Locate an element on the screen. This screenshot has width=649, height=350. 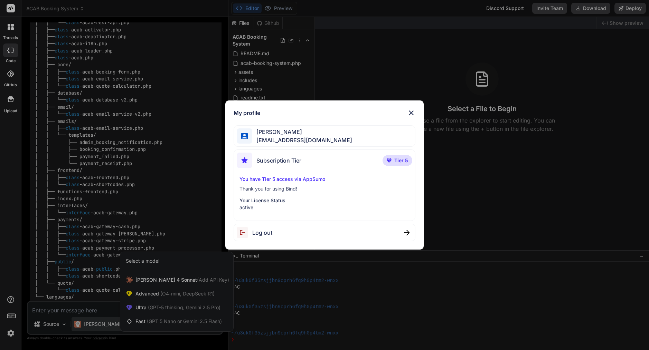
img: logout is located at coordinates (244, 232).